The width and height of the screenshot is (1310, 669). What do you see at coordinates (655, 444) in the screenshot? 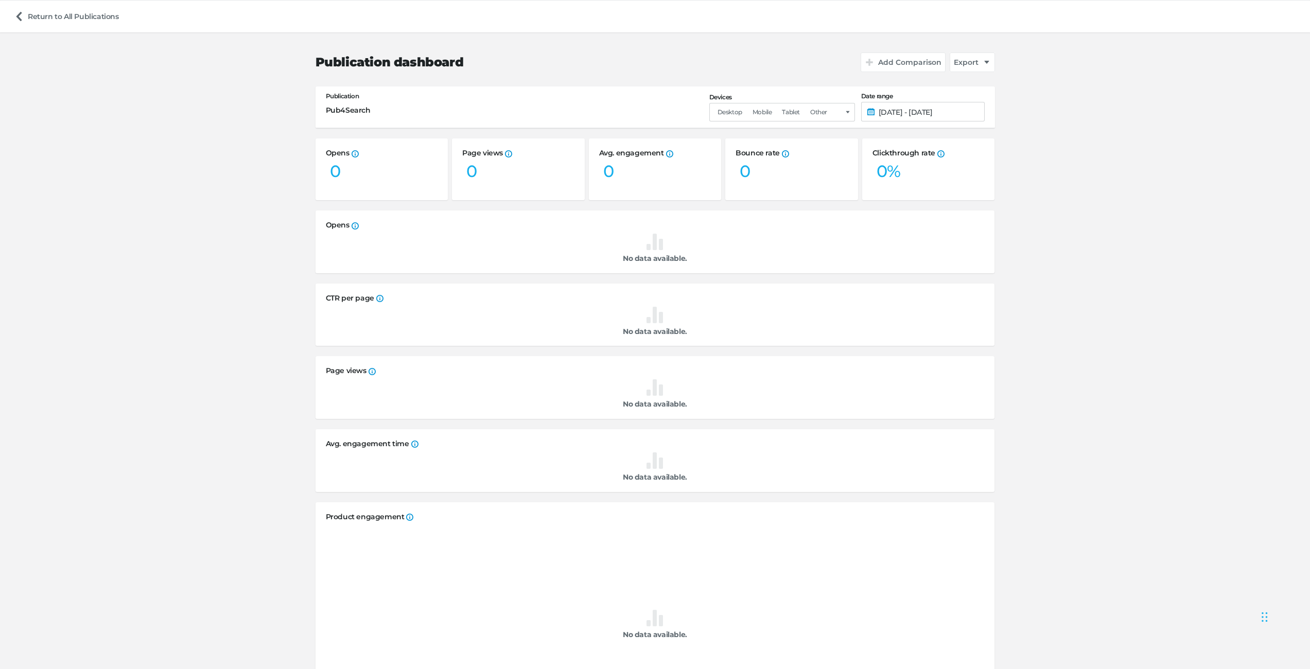
I see `h2: Avg. engagement time` at bounding box center [655, 444].